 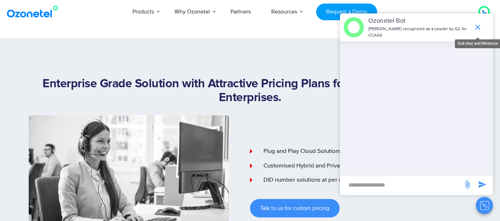 What do you see at coordinates (332, 180) in the screenshot?
I see `span: DID number solutions at per call pricing. Speak to us` at bounding box center [332, 180].